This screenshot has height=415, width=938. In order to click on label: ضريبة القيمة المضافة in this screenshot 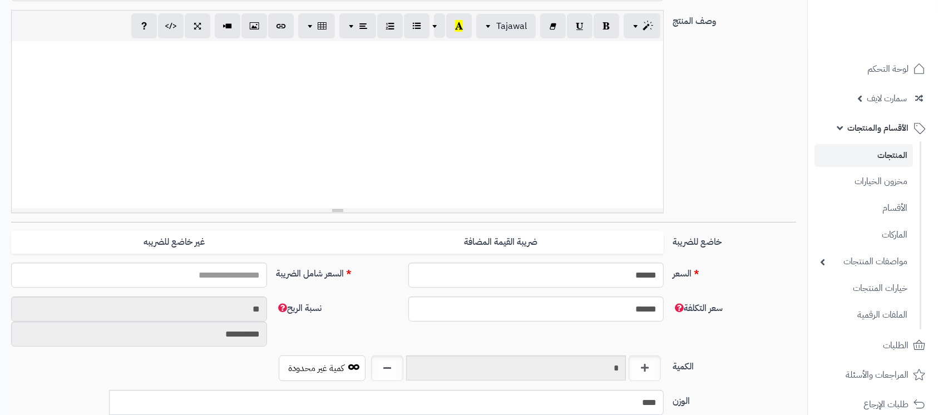, I will do `click(500, 242)`.